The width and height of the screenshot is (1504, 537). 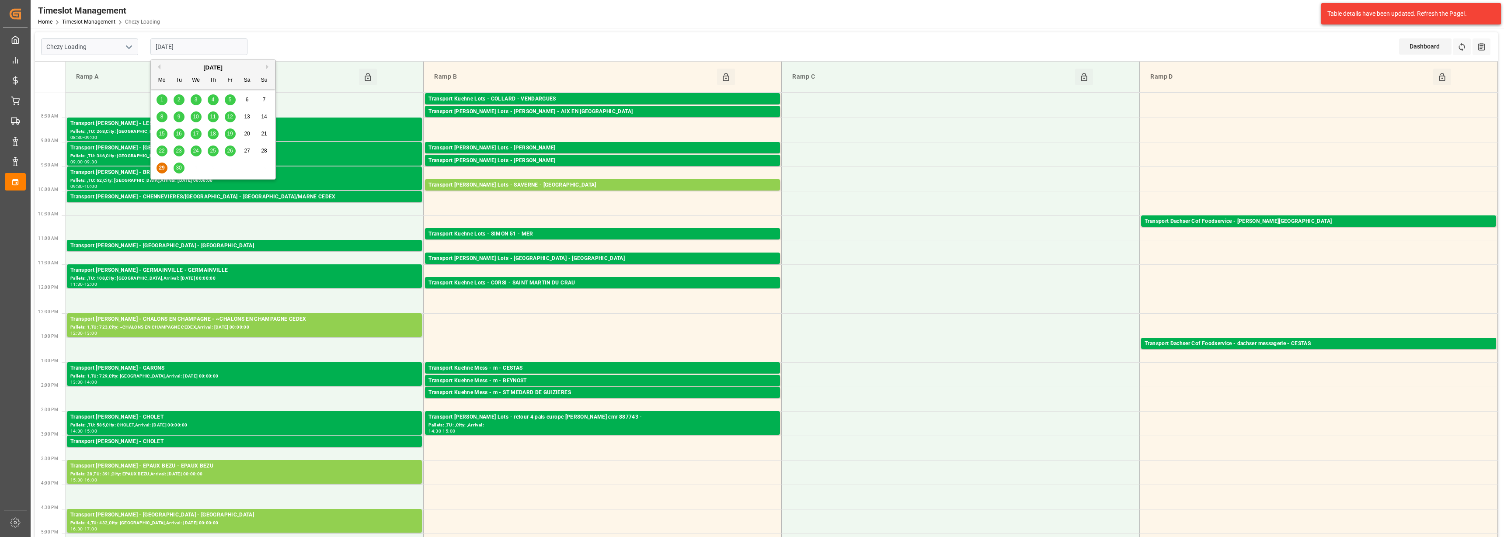 I want to click on span: 10, so click(x=195, y=117).